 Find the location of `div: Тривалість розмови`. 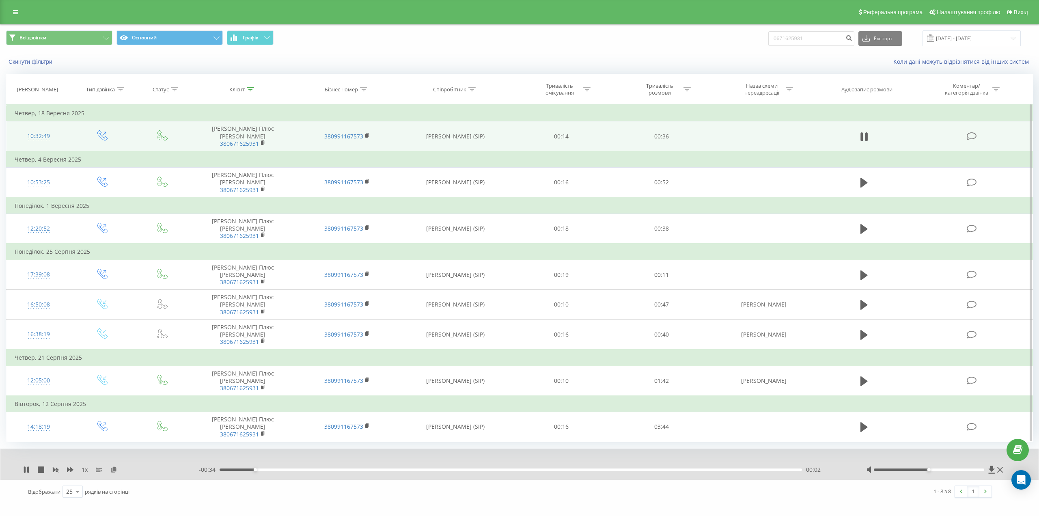

div: Тривалість розмови is located at coordinates (659, 89).